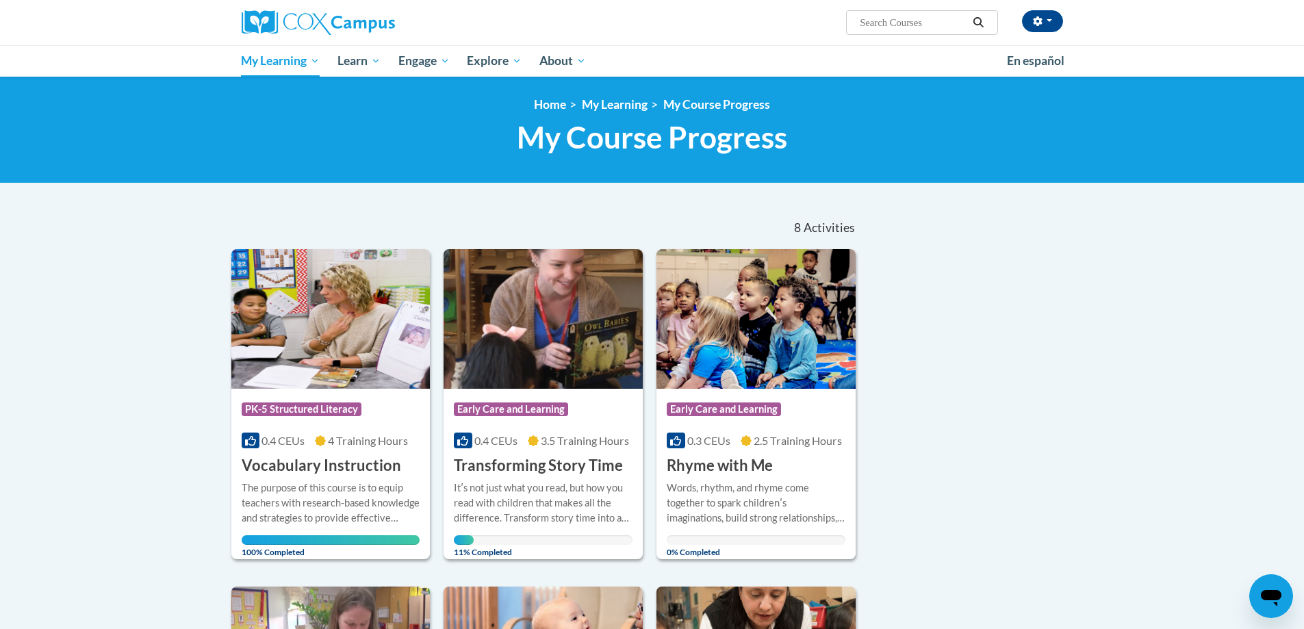 The width and height of the screenshot is (1304, 629). I want to click on a: My Course Progress, so click(717, 104).